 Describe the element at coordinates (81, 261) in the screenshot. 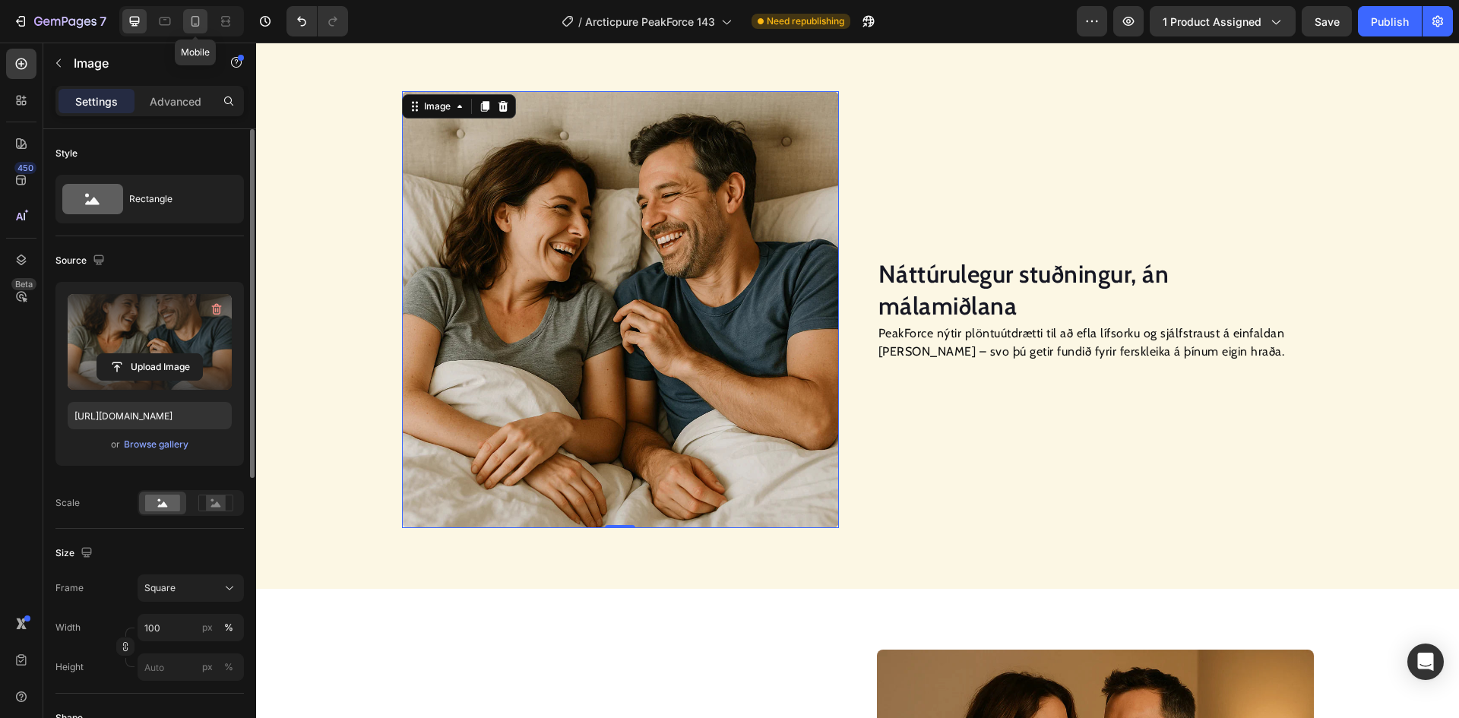

I see `div: Source` at that location.